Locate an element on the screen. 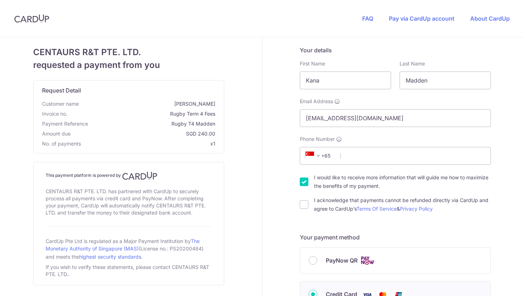  span: Rugby T4 Madden is located at coordinates (153, 124).